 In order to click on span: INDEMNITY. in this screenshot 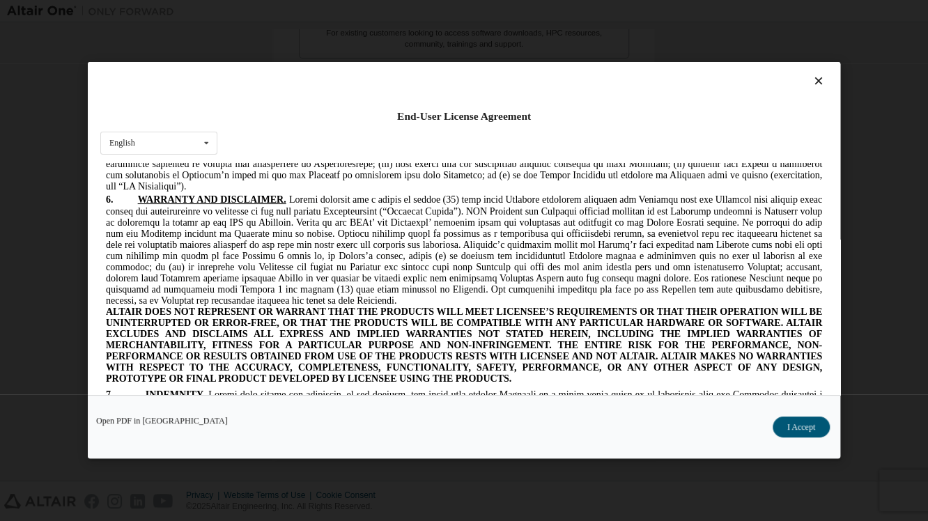, I will do `click(75, 231)`.